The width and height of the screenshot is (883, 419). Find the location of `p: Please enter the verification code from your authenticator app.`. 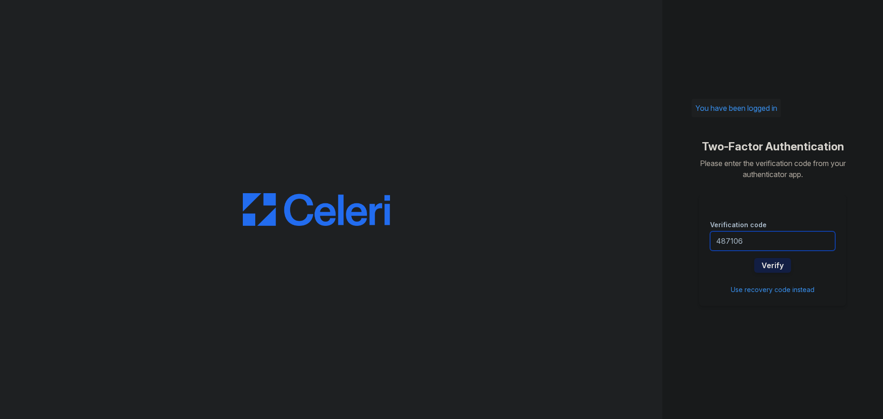

p: Please enter the verification code from your authenticator app. is located at coordinates (772, 169).